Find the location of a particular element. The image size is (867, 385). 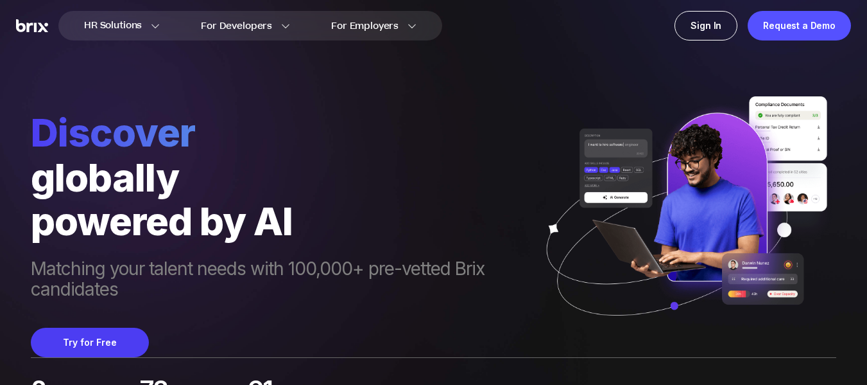

div: Sign In is located at coordinates (706, 26).